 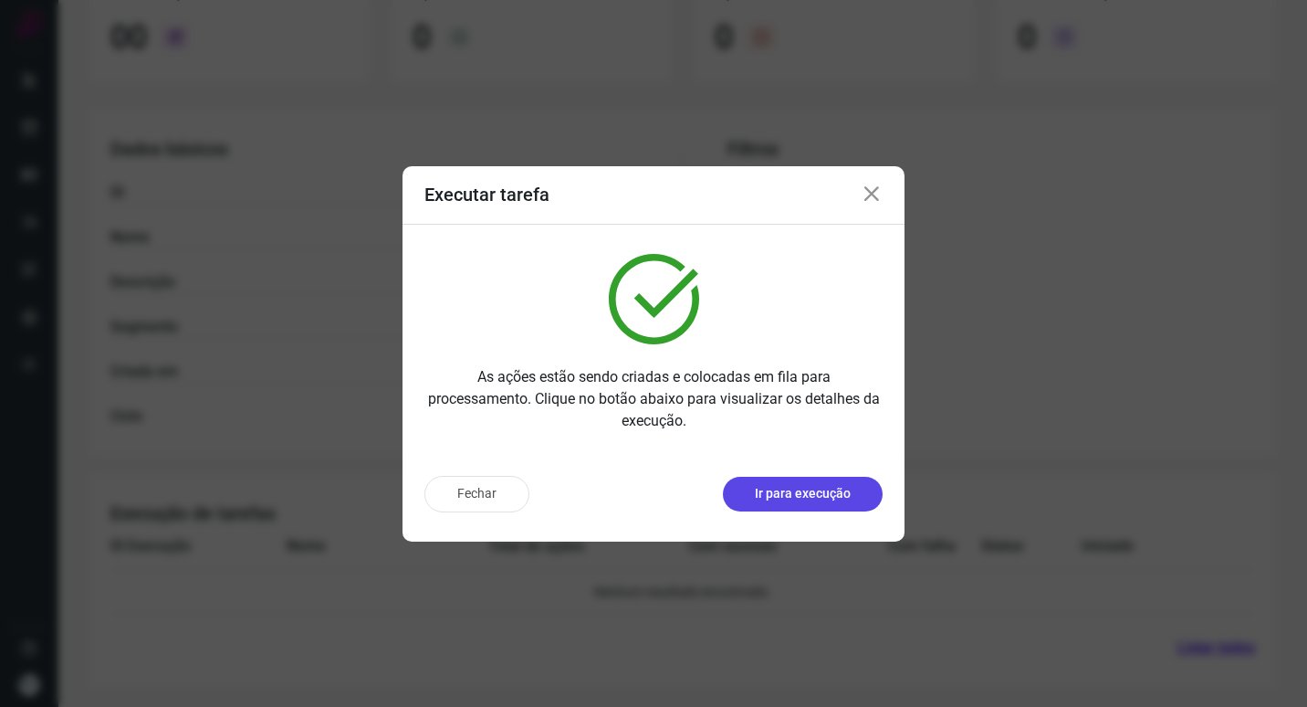 I want to click on p: Ir para execução, so click(x=803, y=493).